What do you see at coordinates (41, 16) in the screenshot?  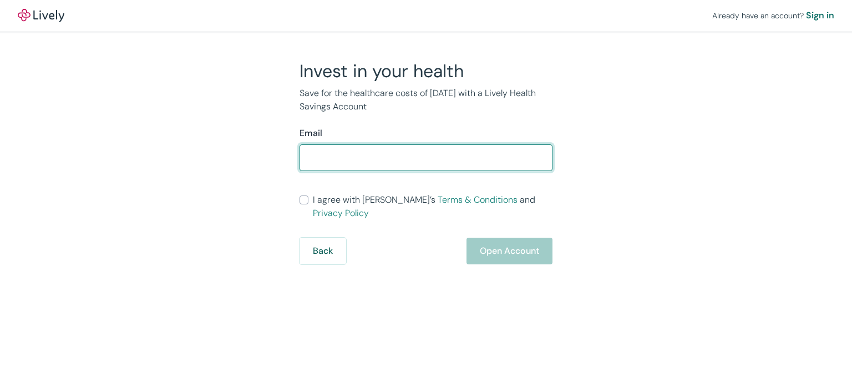 I see `img: Lively` at bounding box center [41, 16].